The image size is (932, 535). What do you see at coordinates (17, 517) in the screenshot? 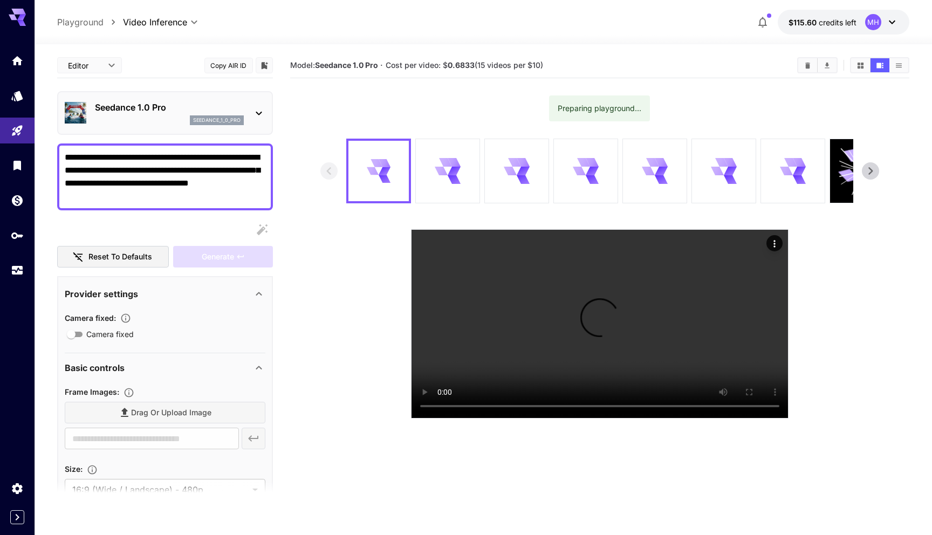
I see `div: Expand sidebar` at bounding box center [17, 517].